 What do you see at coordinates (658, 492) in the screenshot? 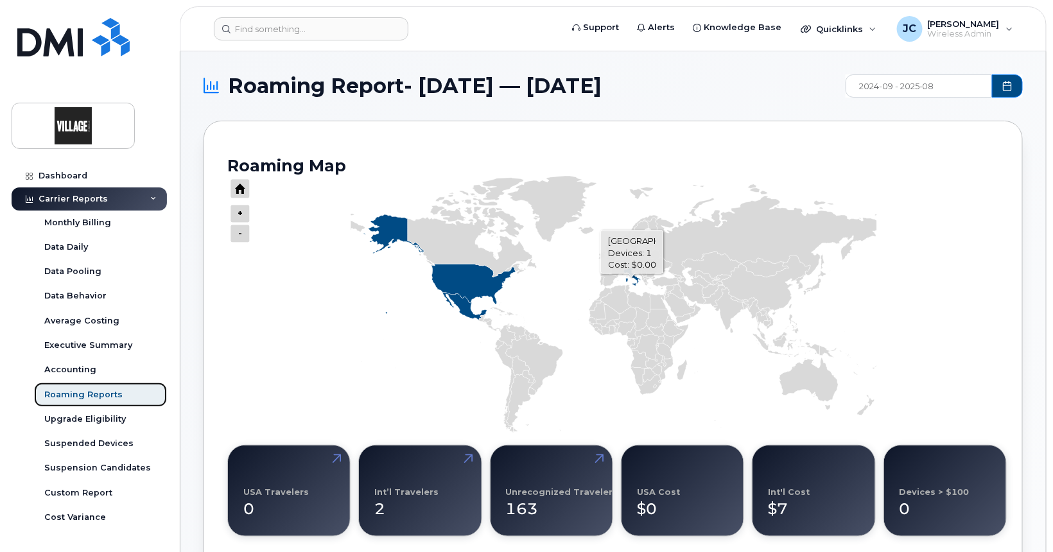
I see `div: USA Cost` at bounding box center [658, 492].